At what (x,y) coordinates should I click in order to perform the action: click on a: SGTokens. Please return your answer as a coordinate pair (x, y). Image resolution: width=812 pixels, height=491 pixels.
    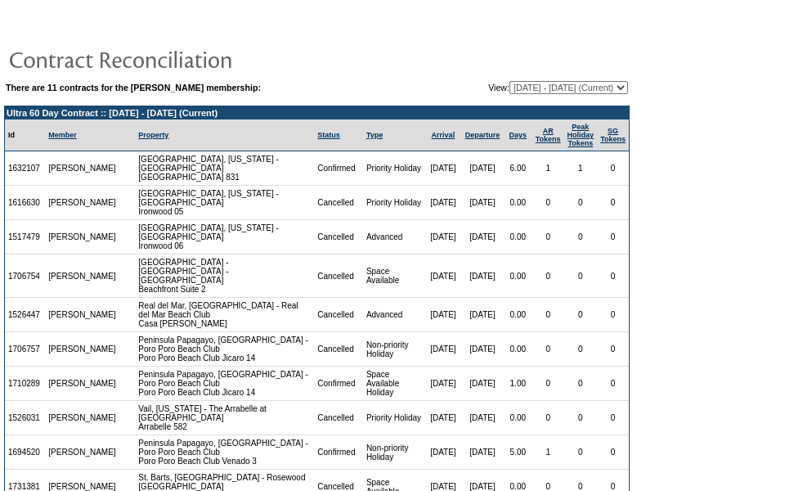
    Looking at the image, I should click on (613, 135).